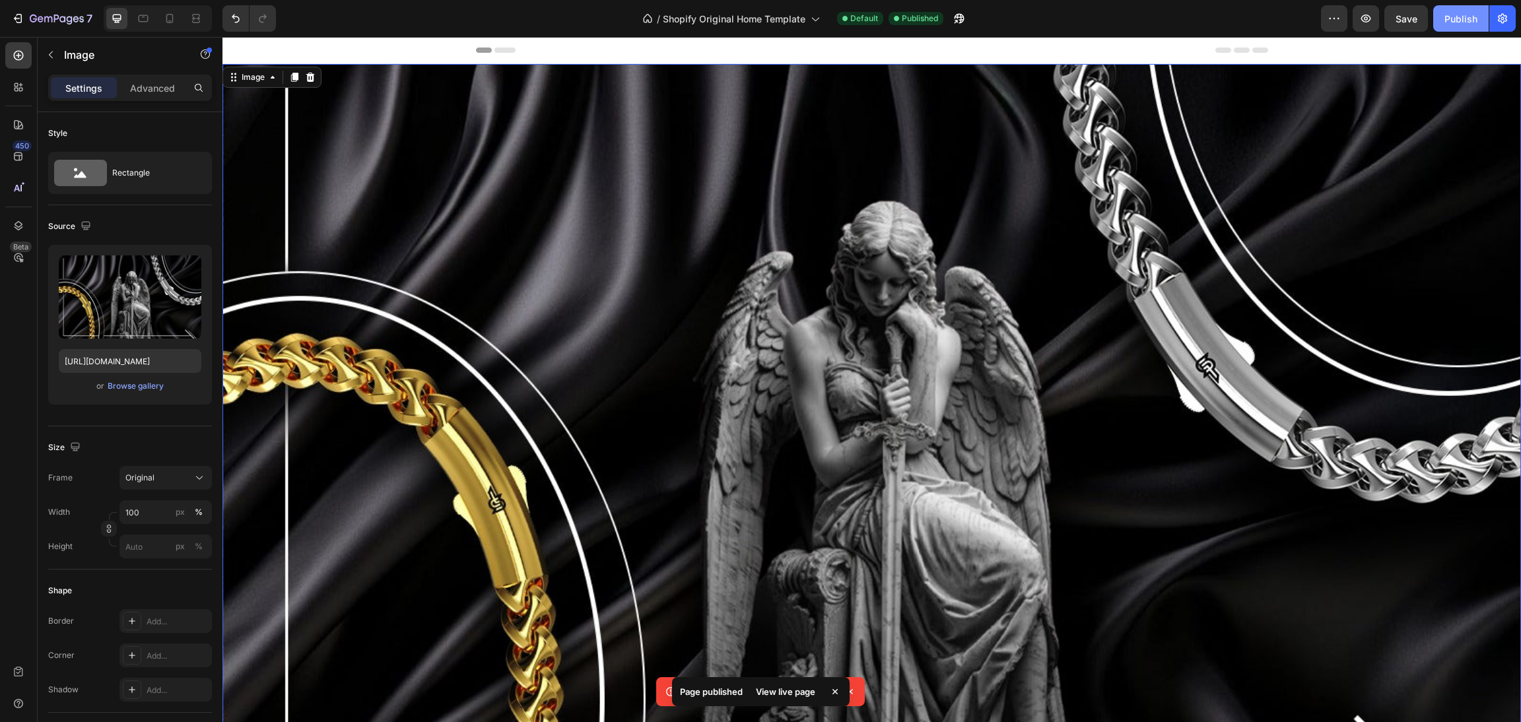 This screenshot has height=722, width=1521. What do you see at coordinates (166, 478) in the screenshot?
I see `button: Original` at bounding box center [166, 478].